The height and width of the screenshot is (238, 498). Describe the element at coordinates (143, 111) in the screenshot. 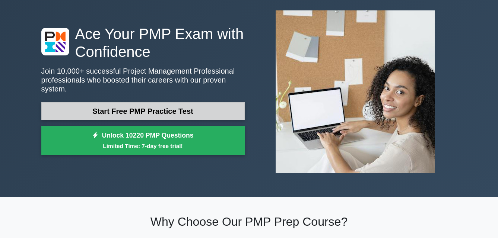

I see `a: Start Free PMP Practice Test` at that location.